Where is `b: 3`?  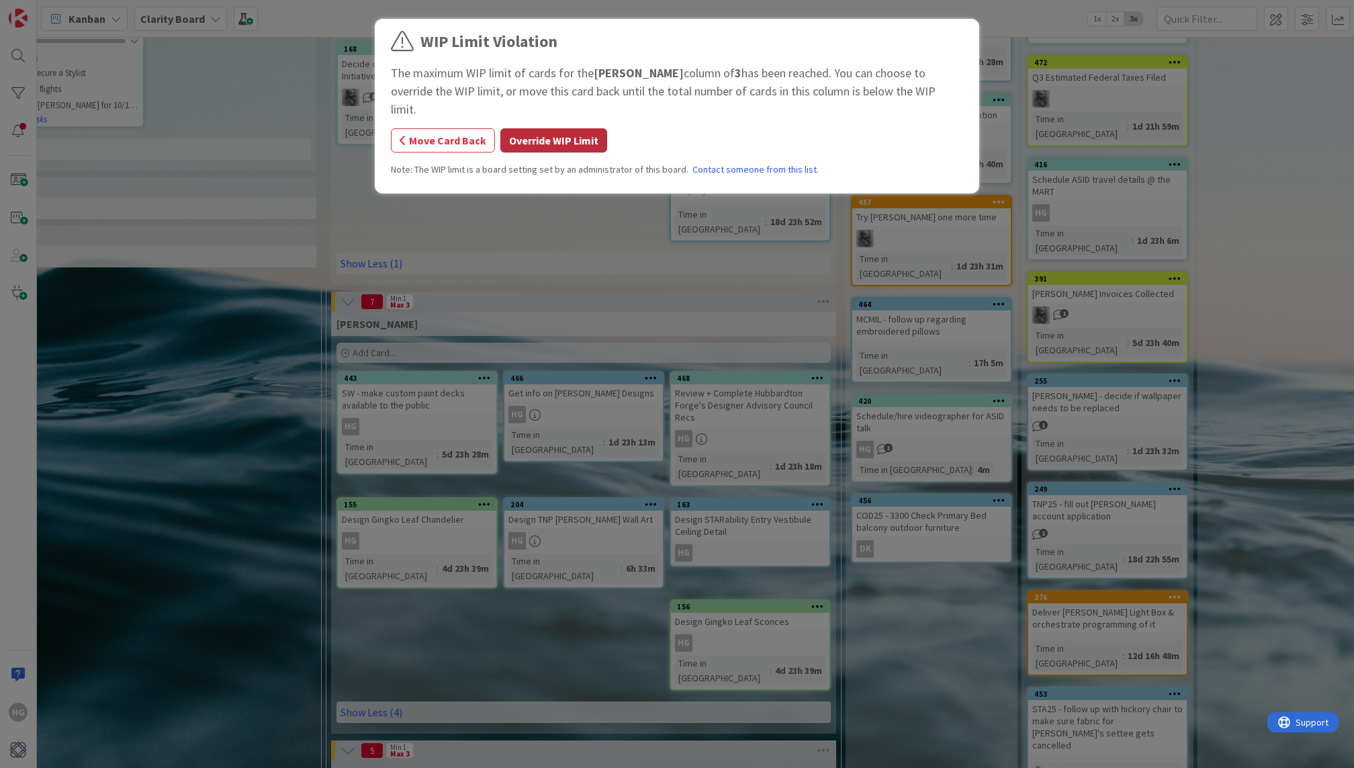
b: 3 is located at coordinates (738, 73).